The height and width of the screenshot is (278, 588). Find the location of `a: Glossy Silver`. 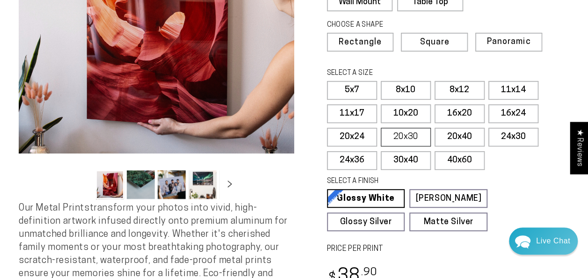

a: Glossy Silver is located at coordinates (366, 222).